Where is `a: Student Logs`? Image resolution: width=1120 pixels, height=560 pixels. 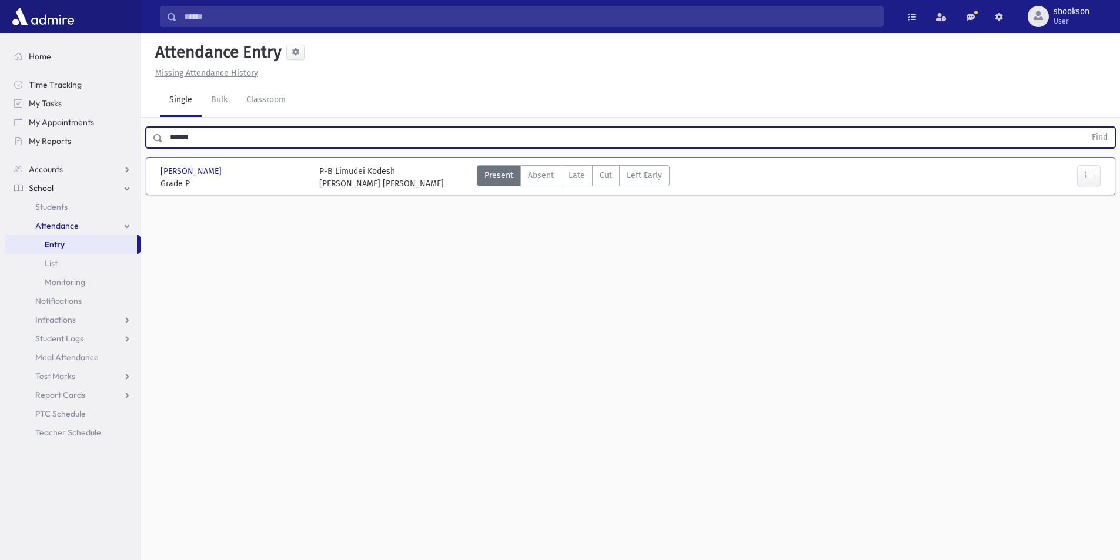 a: Student Logs is located at coordinates (72, 339).